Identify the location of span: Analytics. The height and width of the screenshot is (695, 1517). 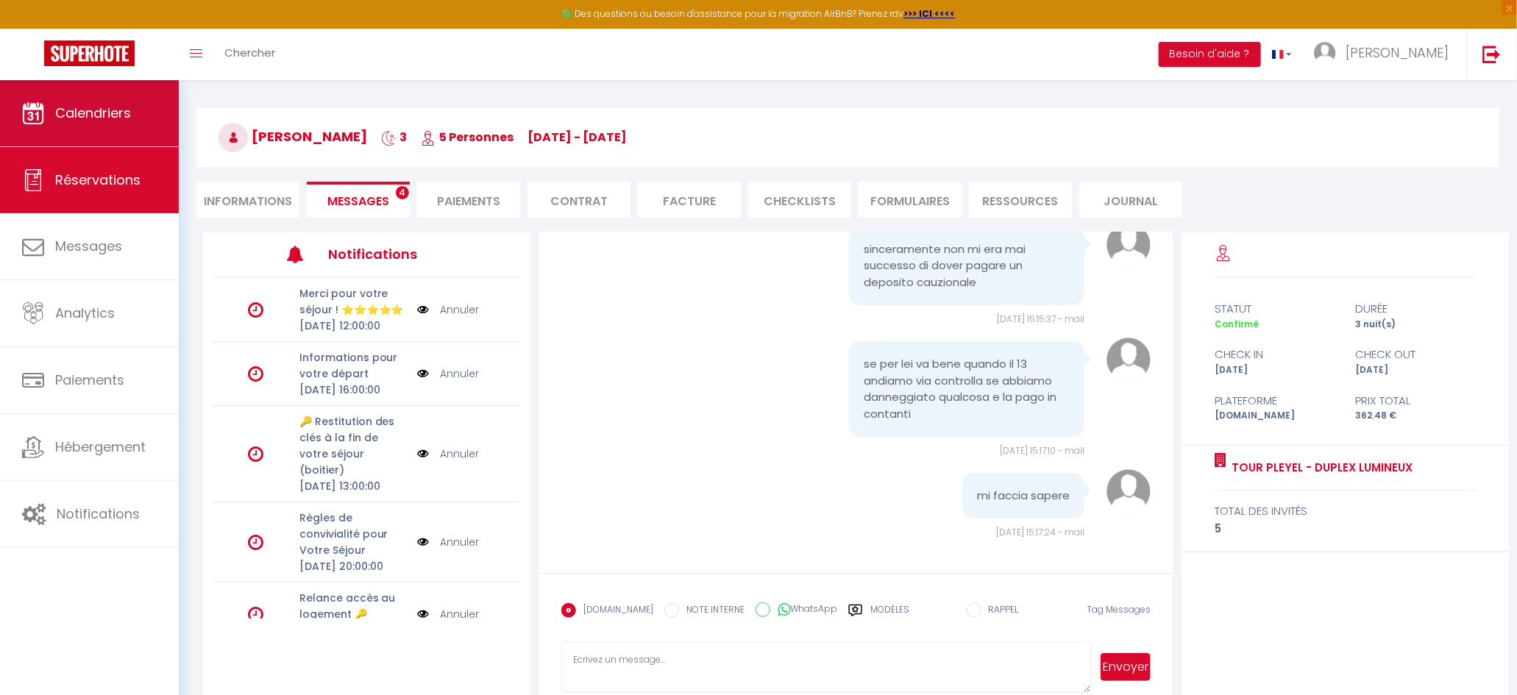
(85, 313).